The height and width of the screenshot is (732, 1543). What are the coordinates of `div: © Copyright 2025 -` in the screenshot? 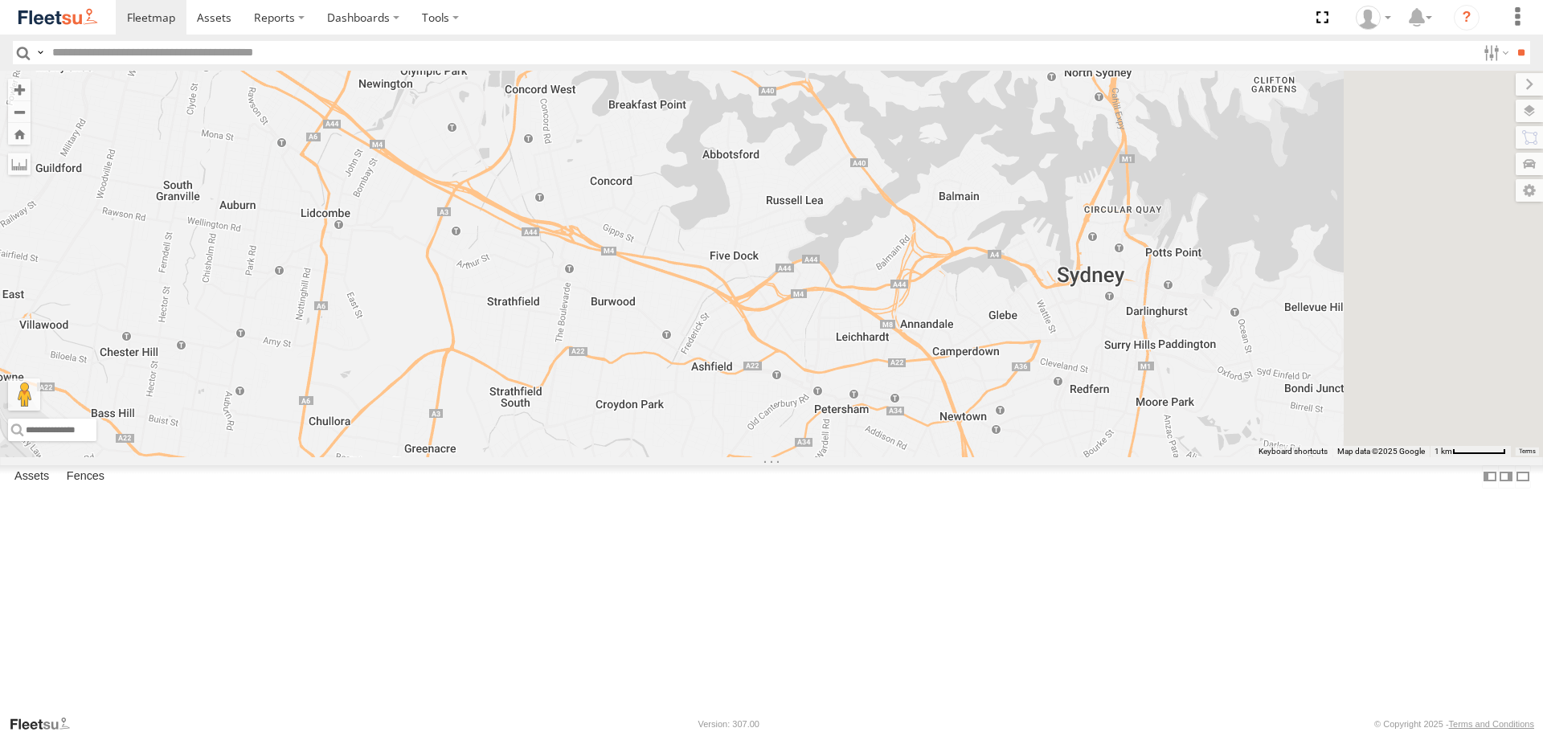 It's located at (1454, 724).